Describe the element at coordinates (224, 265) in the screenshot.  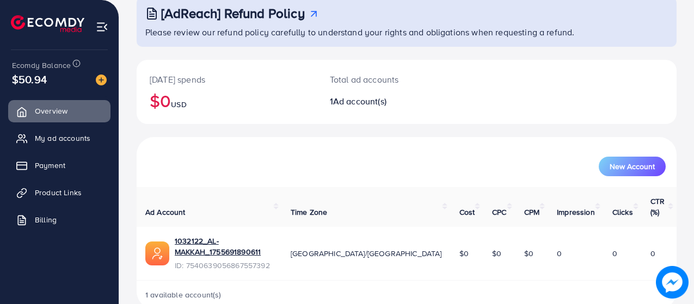
I see `span: ID: 7540639056867557392` at that location.